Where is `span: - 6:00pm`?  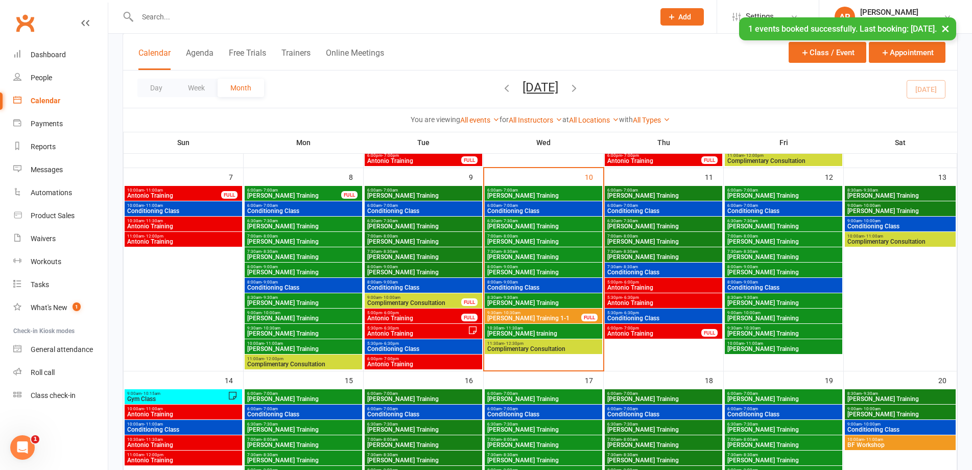
span: - 6:00pm is located at coordinates (630, 282).